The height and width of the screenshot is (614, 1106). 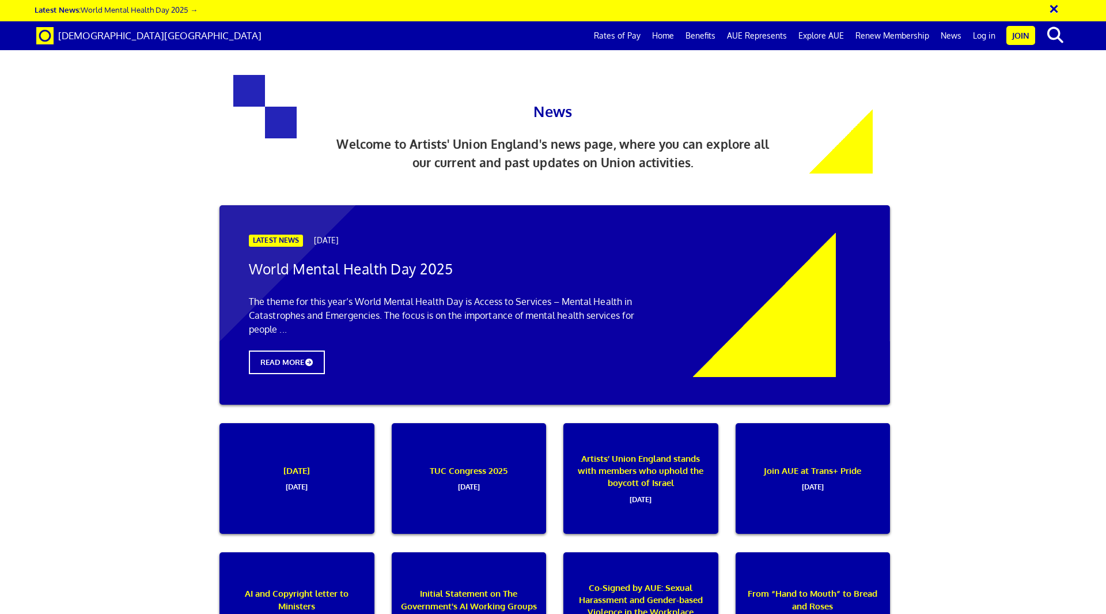 What do you see at coordinates (641, 478) in the screenshot?
I see `p: Artists’ Union England stands with members who uphold the boycott of Israel` at bounding box center [641, 478].